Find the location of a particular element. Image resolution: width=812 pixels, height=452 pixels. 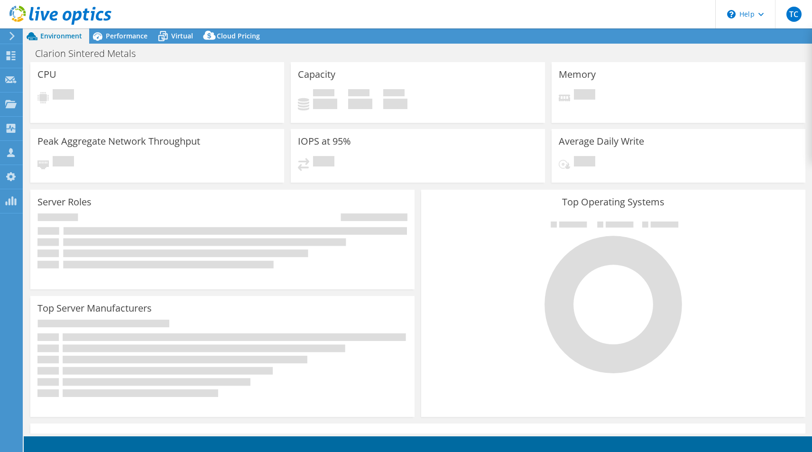

h3: Peak Aggregate Network Throughput is located at coordinates (119, 141).